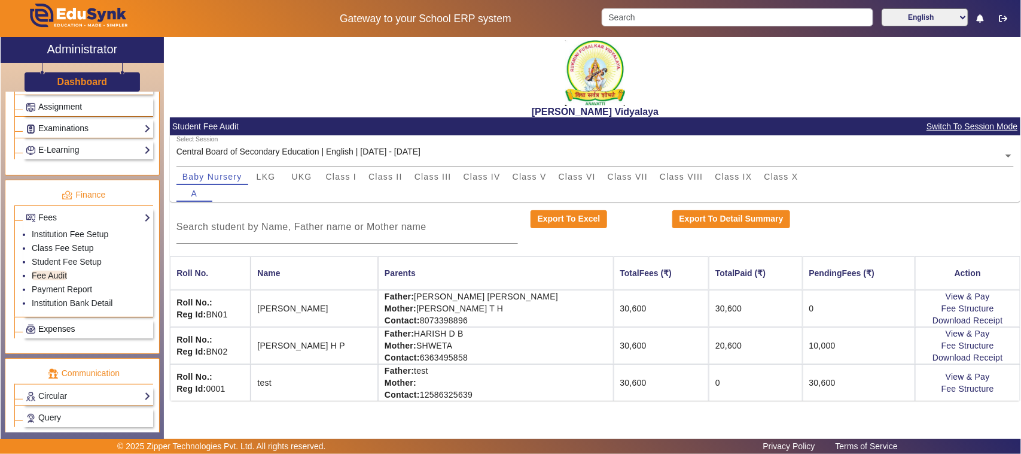 The width and height of the screenshot is (1021, 454). What do you see at coordinates (50, 417) in the screenshot?
I see `span: Query` at bounding box center [50, 417].